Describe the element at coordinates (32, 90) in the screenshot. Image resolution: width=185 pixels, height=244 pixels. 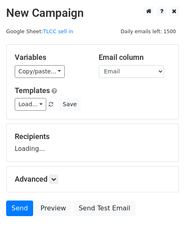
I see `a: Templates` at that location.